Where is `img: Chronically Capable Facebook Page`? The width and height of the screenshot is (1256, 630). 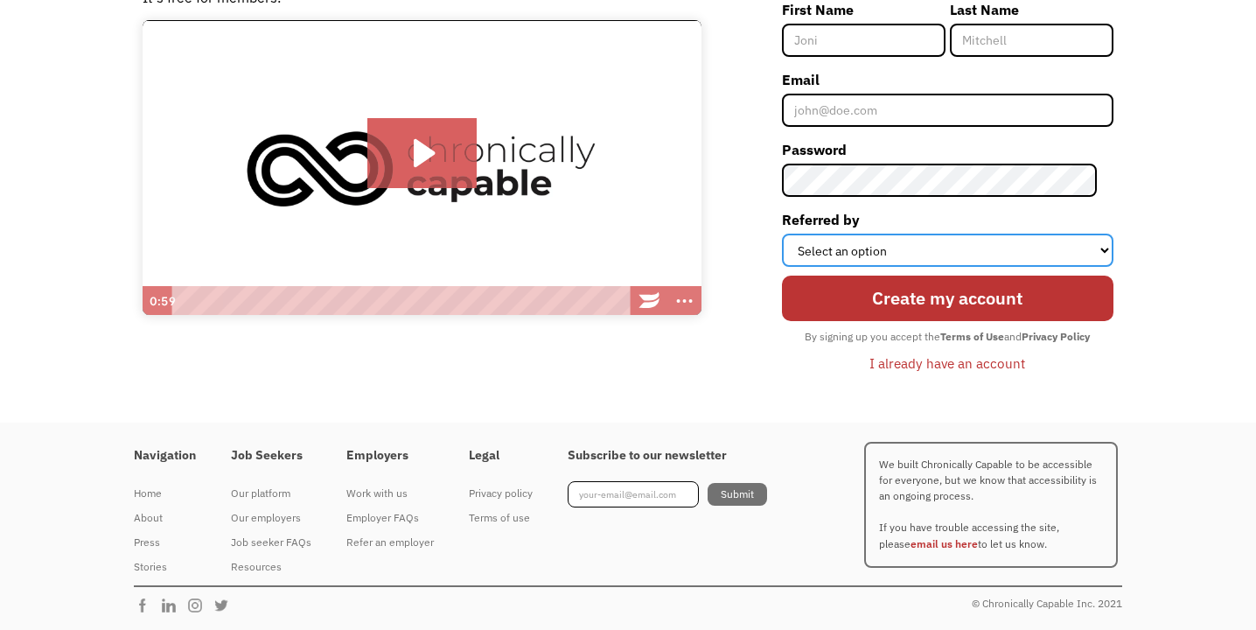
img: Chronically Capable Facebook Page is located at coordinates (147, 605).